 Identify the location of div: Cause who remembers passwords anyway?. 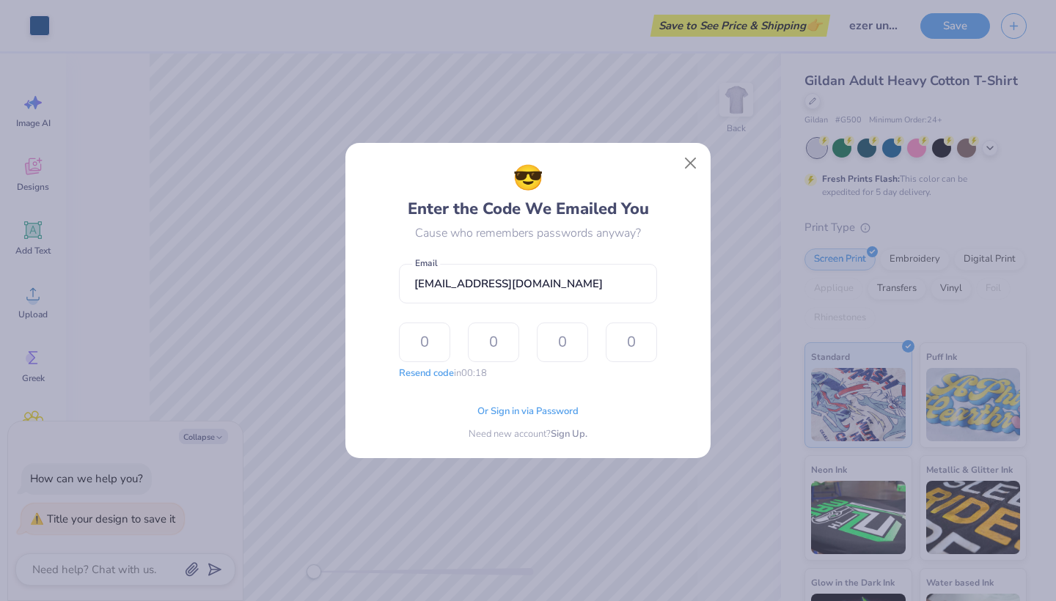
(528, 233).